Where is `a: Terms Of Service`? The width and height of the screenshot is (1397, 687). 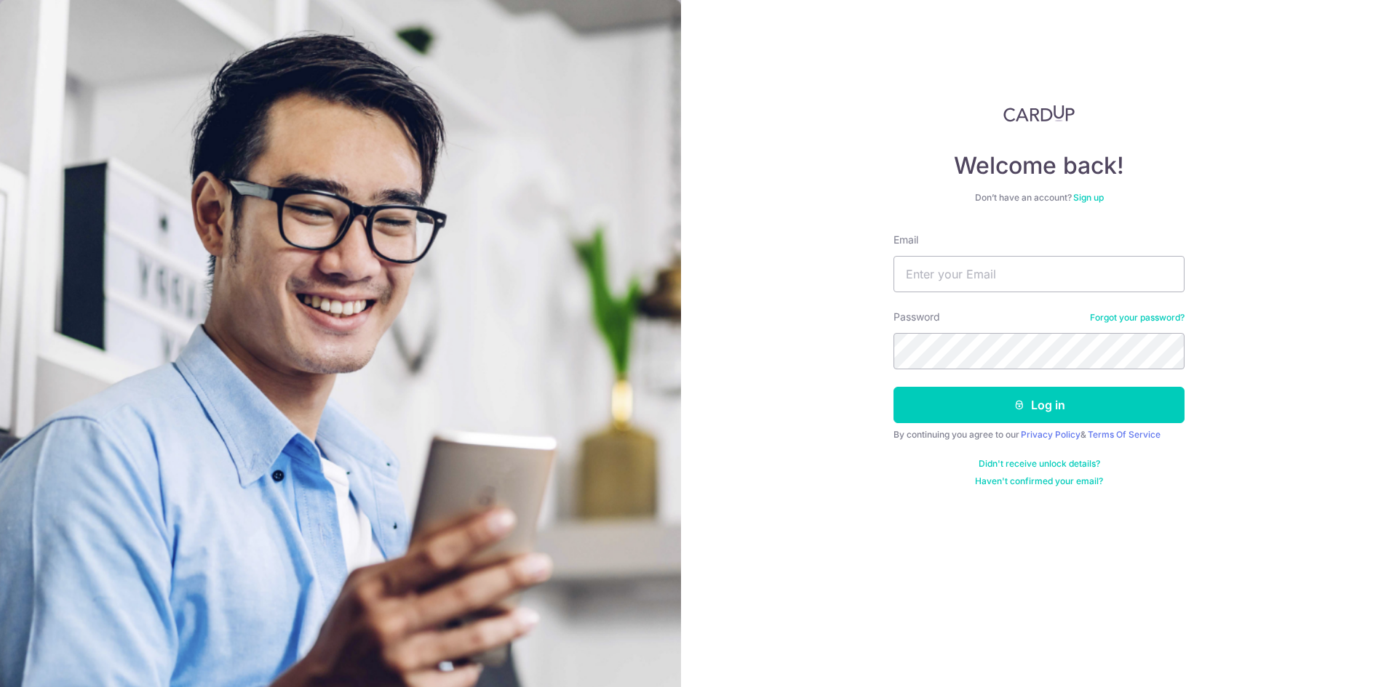
a: Terms Of Service is located at coordinates (1124, 434).